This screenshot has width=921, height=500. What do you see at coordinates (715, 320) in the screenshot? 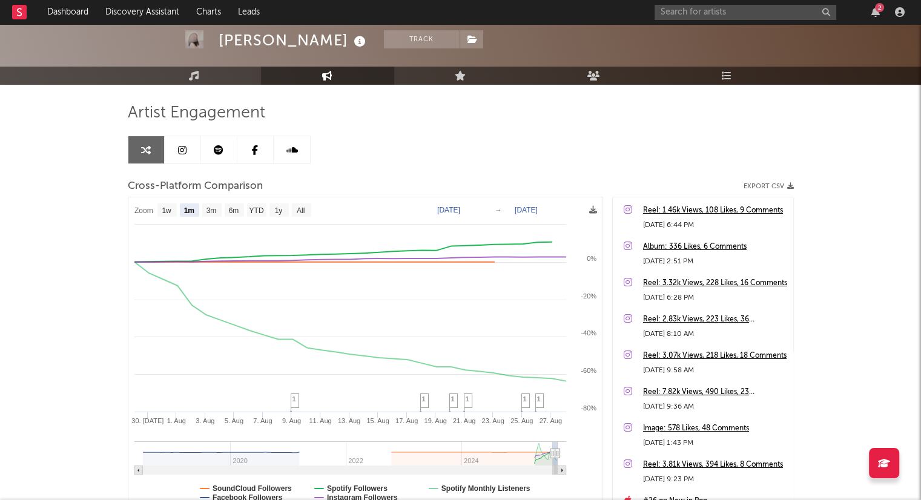
I see `div: Reel: 2.83k Views, 223 Likes, 36 Comments` at bounding box center [715, 320].